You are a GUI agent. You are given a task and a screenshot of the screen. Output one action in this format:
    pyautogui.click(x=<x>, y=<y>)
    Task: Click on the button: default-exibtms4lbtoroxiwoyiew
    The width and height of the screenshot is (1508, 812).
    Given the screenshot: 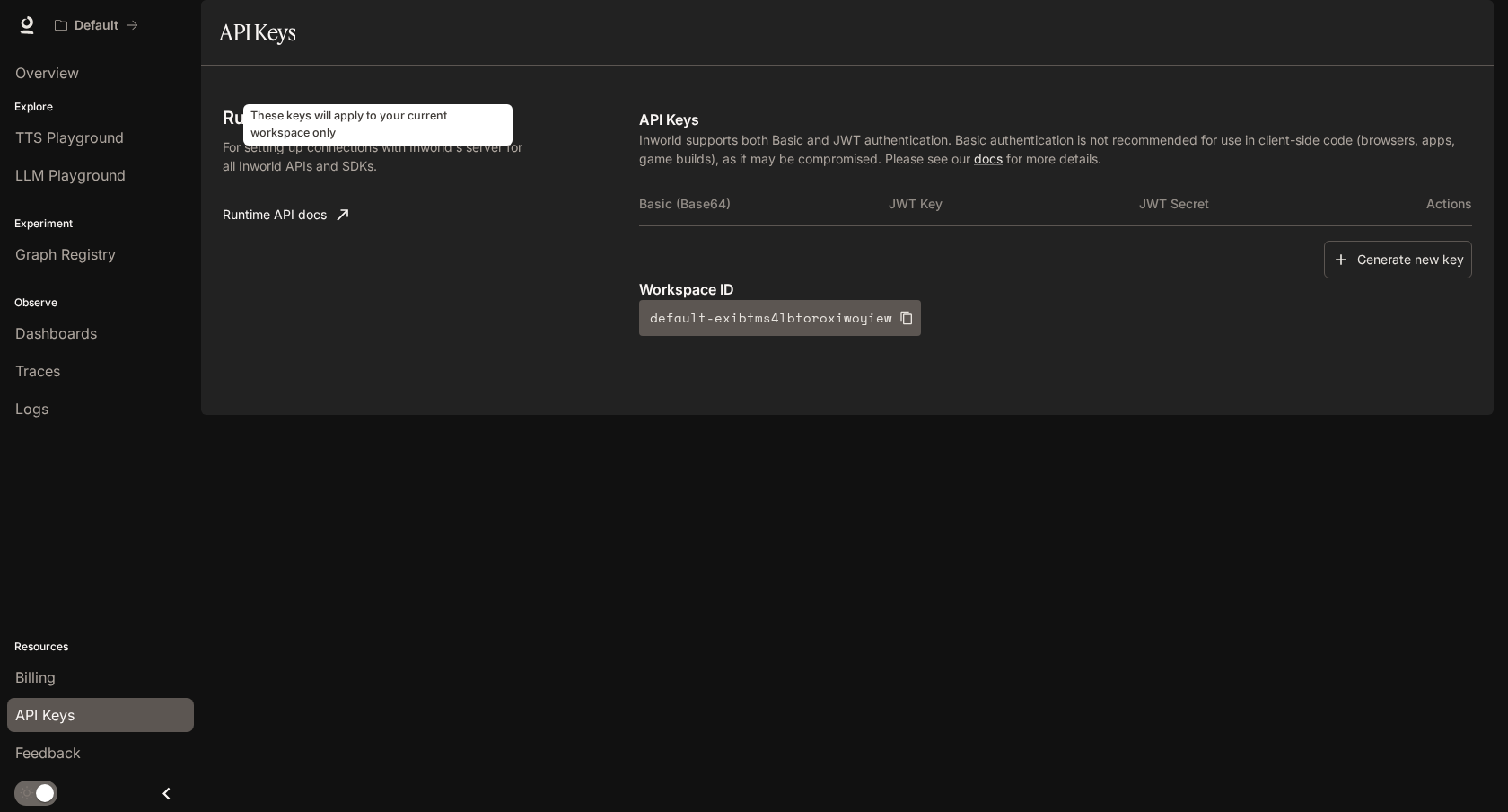 What is the action you would take?
    pyautogui.click(x=781, y=318)
    